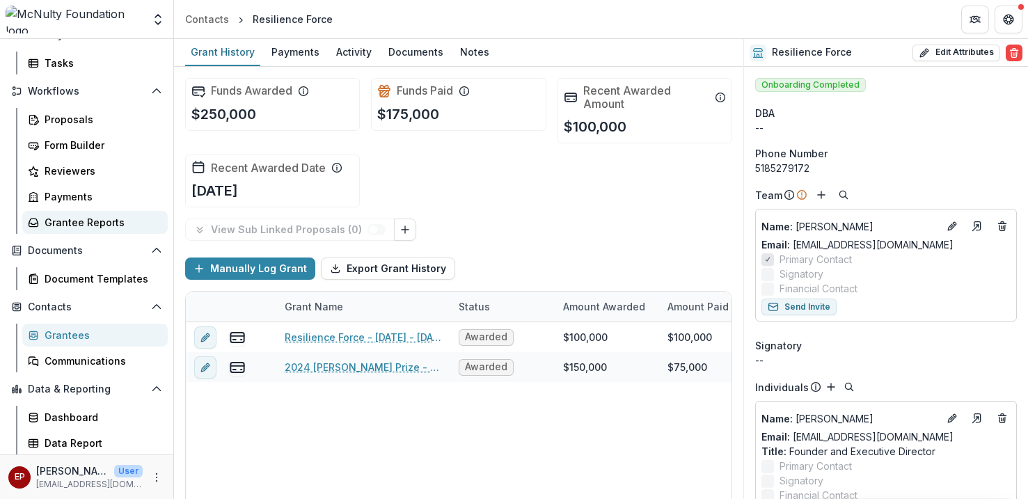  What do you see at coordinates (100, 335) in the screenshot?
I see `div: Grantees` at bounding box center [100, 335].